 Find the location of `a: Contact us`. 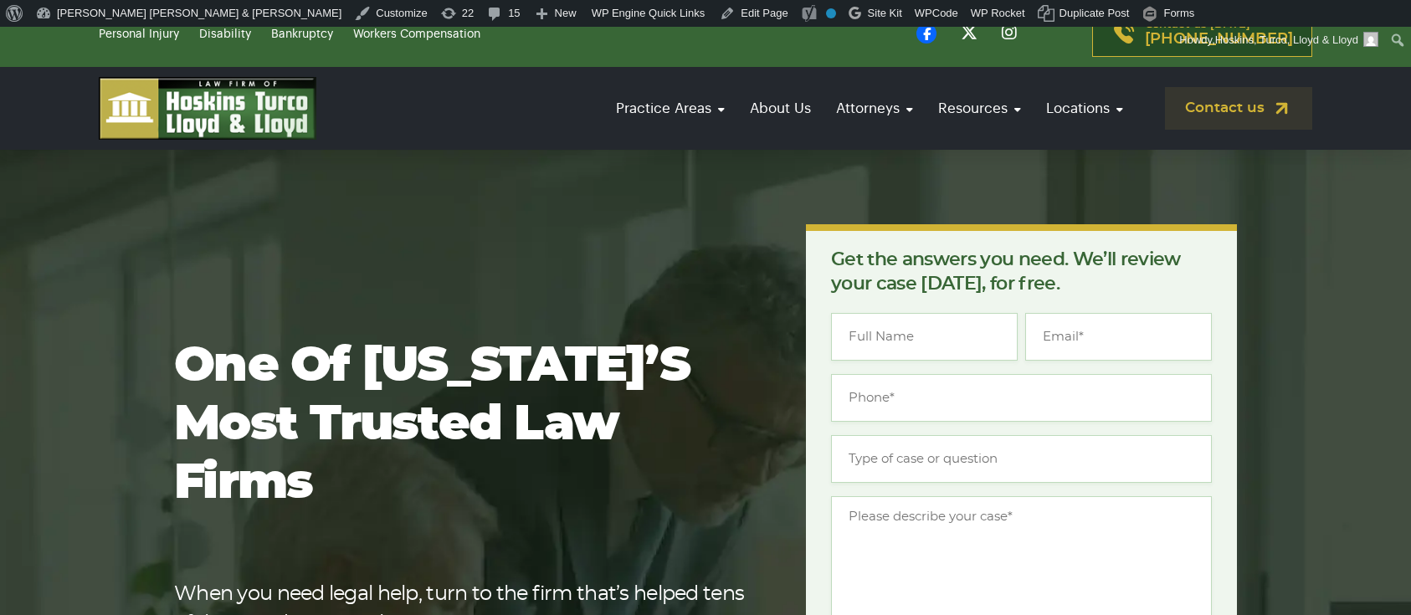

a: Contact us is located at coordinates (1239, 108).